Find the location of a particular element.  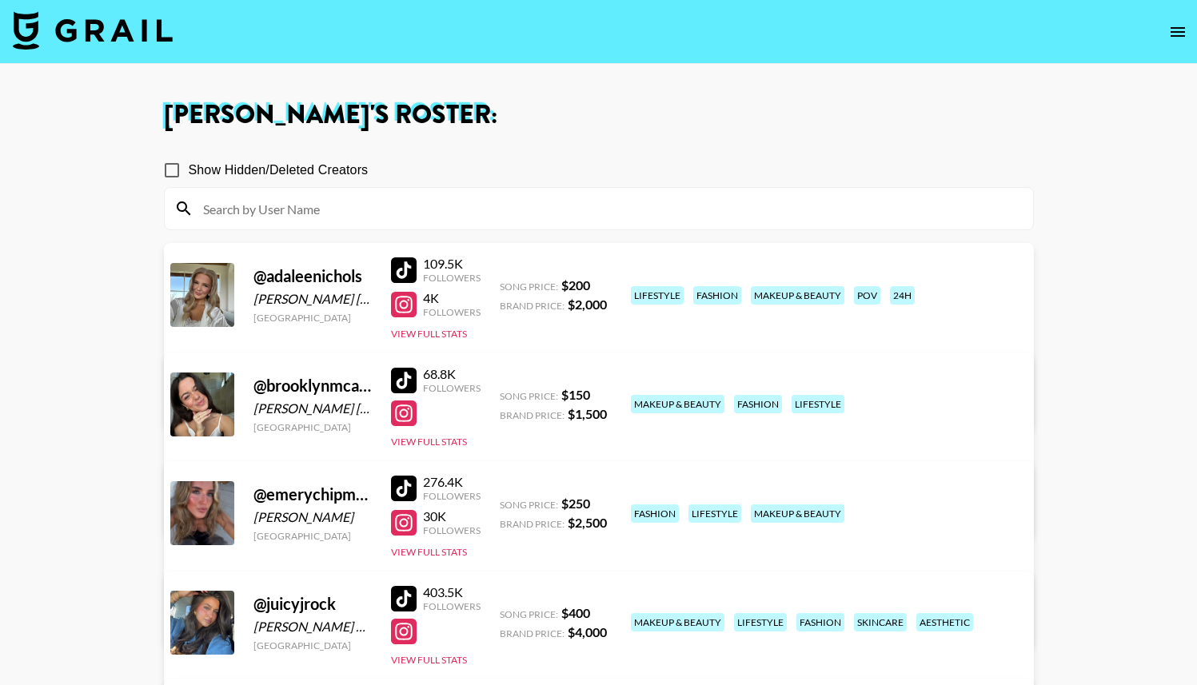

strong: $ 2,000 is located at coordinates (587, 304).